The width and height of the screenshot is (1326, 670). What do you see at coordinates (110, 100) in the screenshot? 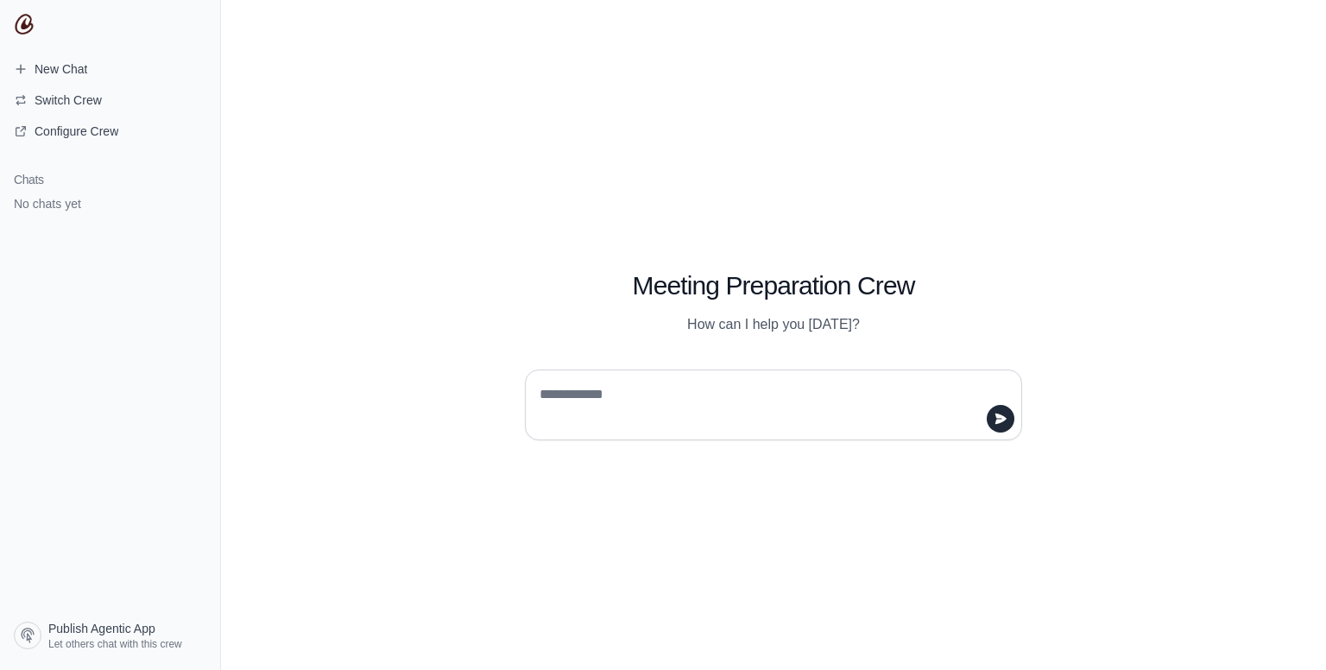
I see `button: Switch Crew` at bounding box center [110, 100].